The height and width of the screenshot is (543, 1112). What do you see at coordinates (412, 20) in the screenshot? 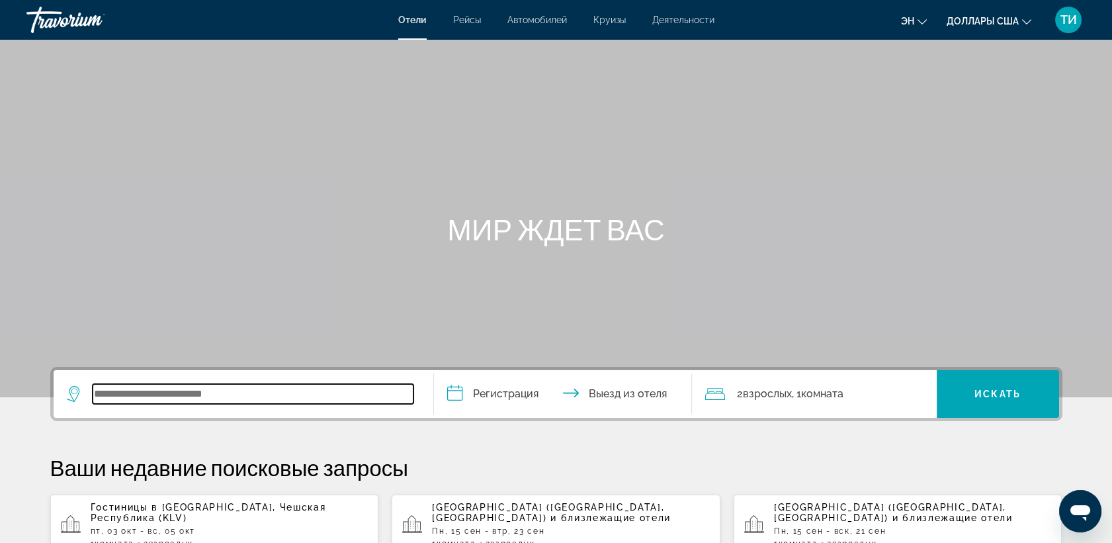
I see `a: Отели` at bounding box center [412, 20].